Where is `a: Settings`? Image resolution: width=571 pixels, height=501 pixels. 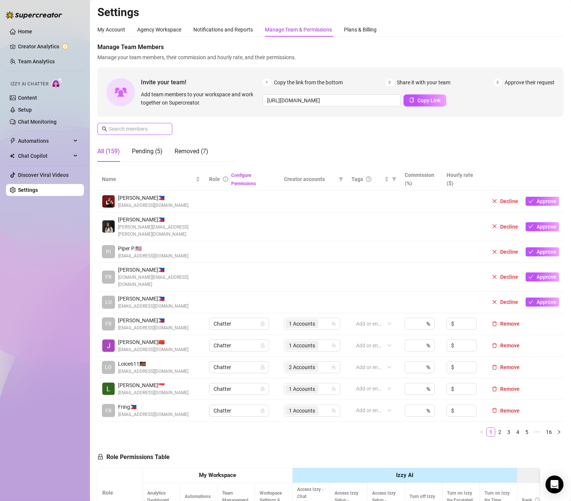
a: Settings is located at coordinates (28, 190).